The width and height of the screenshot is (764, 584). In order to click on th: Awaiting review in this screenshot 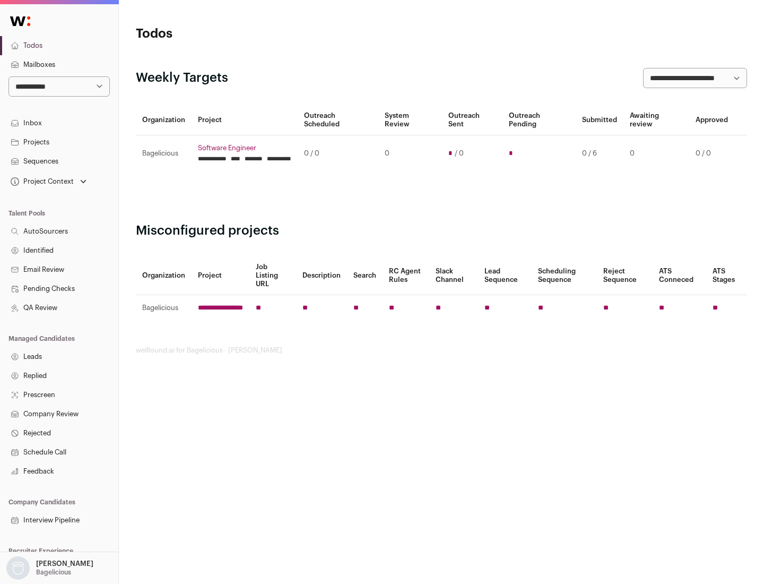, I will do `click(657, 120)`.